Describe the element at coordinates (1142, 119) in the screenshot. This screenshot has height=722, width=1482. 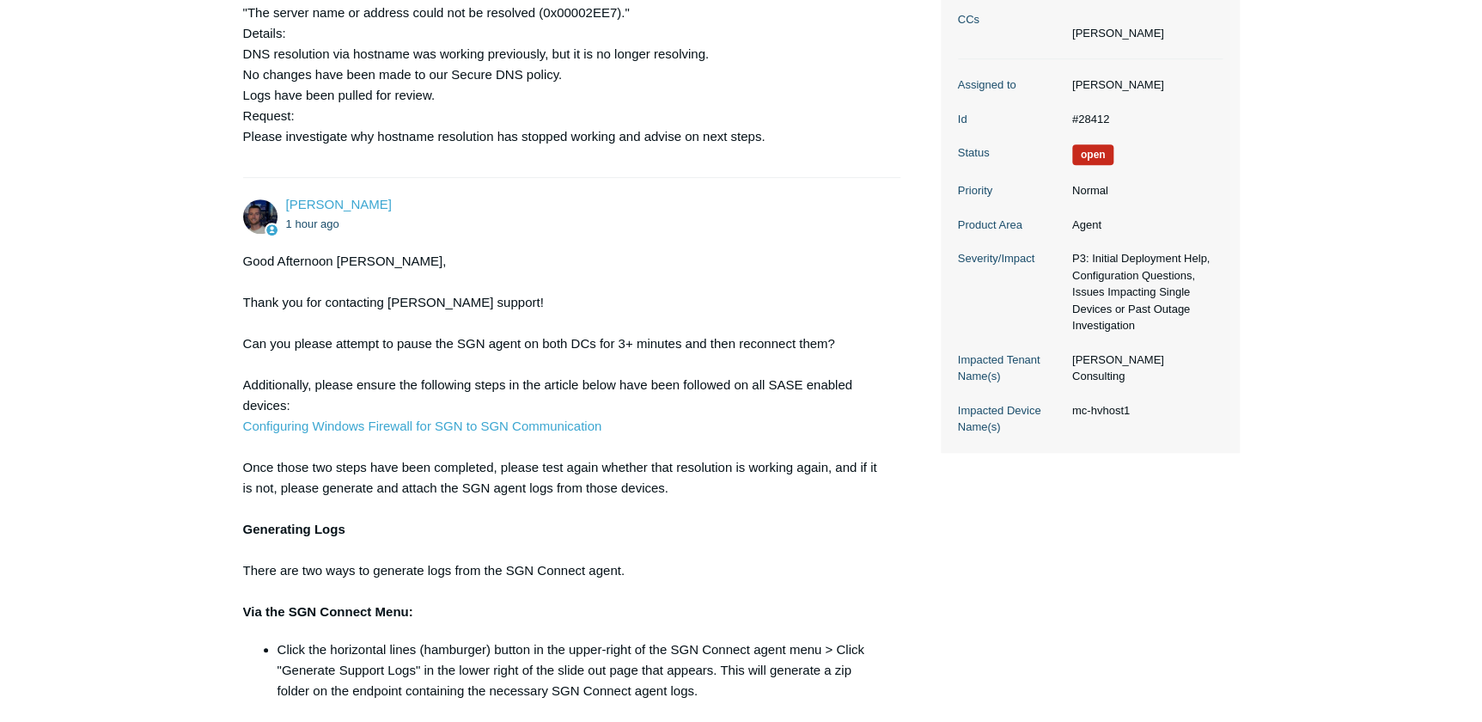
I see `dd: #28412` at that location.